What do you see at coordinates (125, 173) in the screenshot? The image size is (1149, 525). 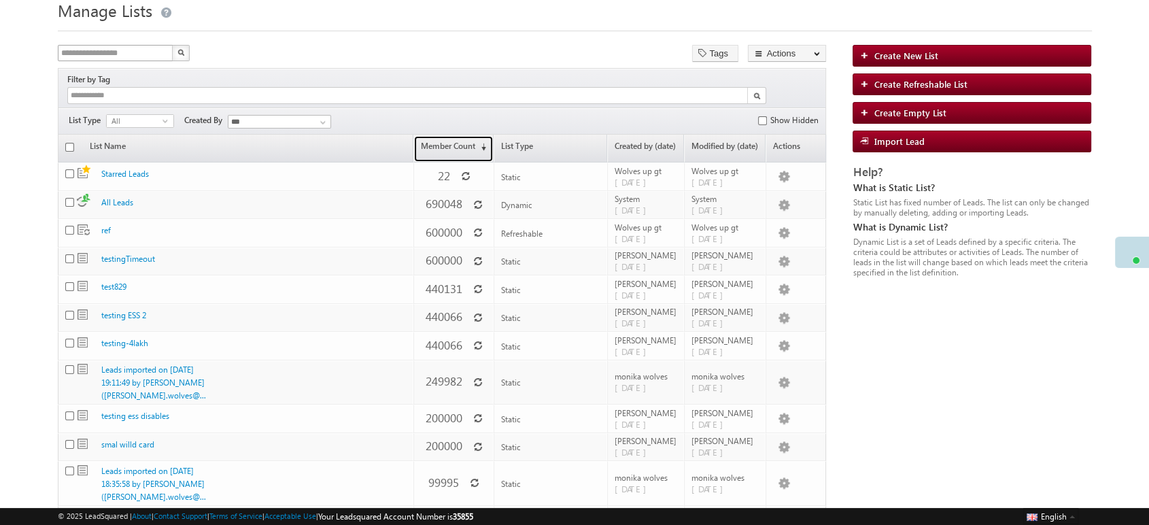 I see `a: Starred Leads` at bounding box center [125, 173].